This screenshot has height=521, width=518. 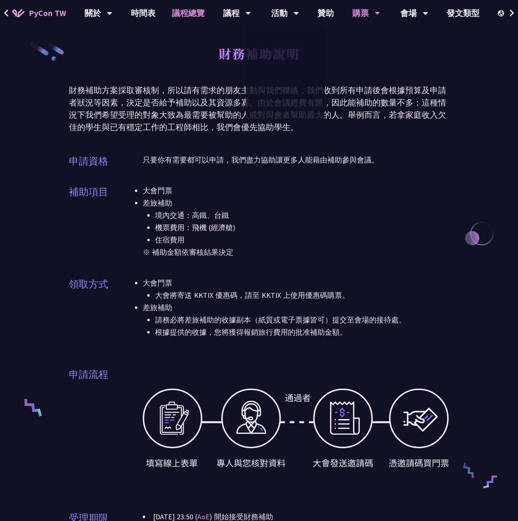 What do you see at coordinates (302, 295) in the screenshot?
I see `li: 大會將寄送 KKTIX 優惠碼，請至 KKTIX 上使用優惠碼購票。` at bounding box center [302, 295].